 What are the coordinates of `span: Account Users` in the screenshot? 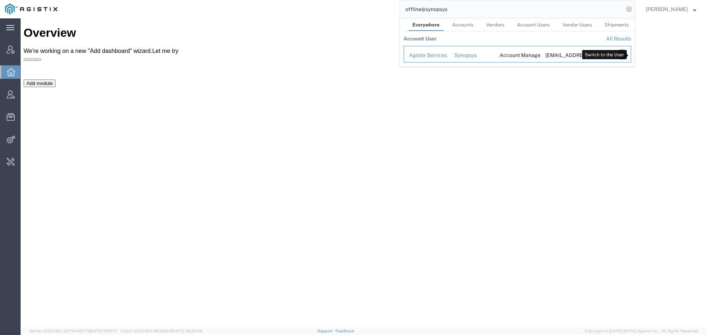 It's located at (533, 25).